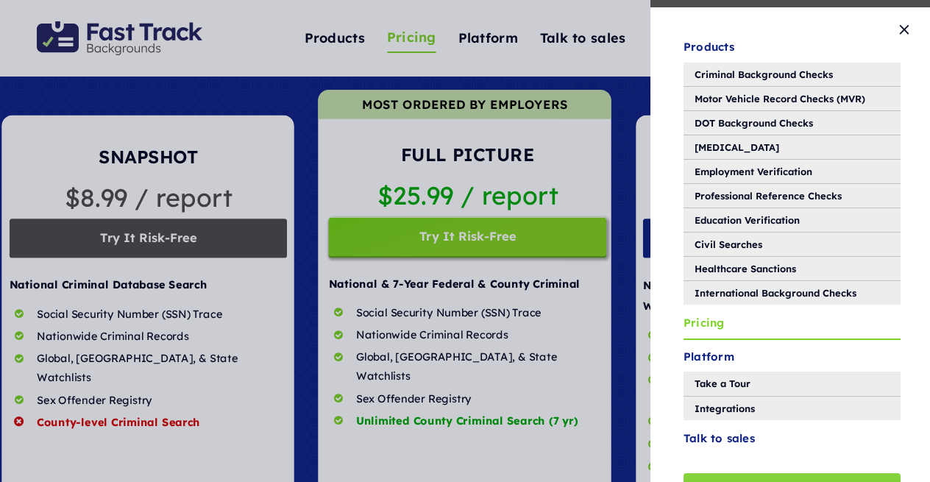 The height and width of the screenshot is (482, 930). What do you see at coordinates (764, 74) in the screenshot?
I see `span: Criminal Background Checks` at bounding box center [764, 74].